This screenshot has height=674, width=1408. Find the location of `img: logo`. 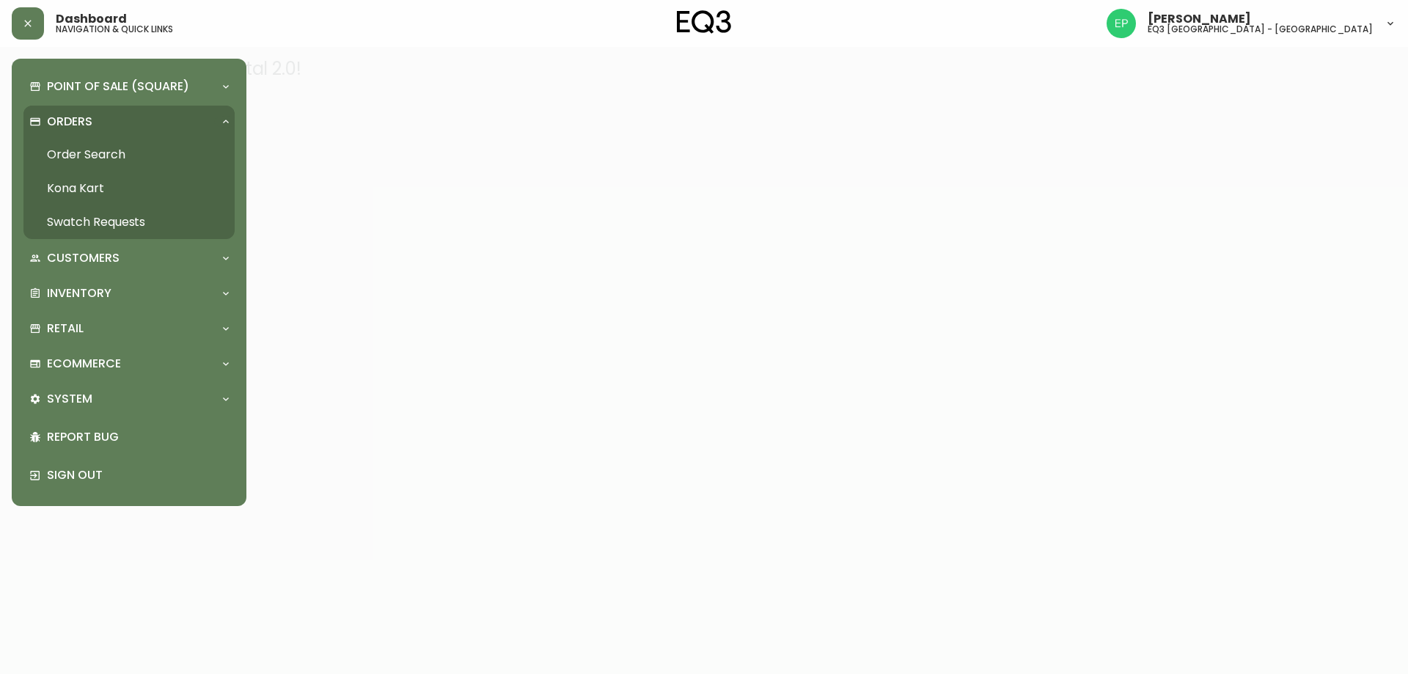

img: logo is located at coordinates (704, 22).